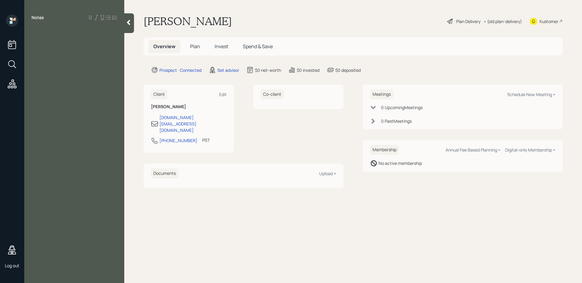 The width and height of the screenshot is (582, 283). Describe the element at coordinates (272, 94) in the screenshot. I see `h6: Co-client` at that location.